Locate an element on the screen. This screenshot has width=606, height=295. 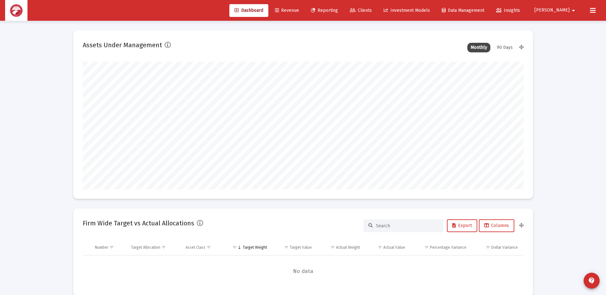
div: Number is located at coordinates (102, 248).